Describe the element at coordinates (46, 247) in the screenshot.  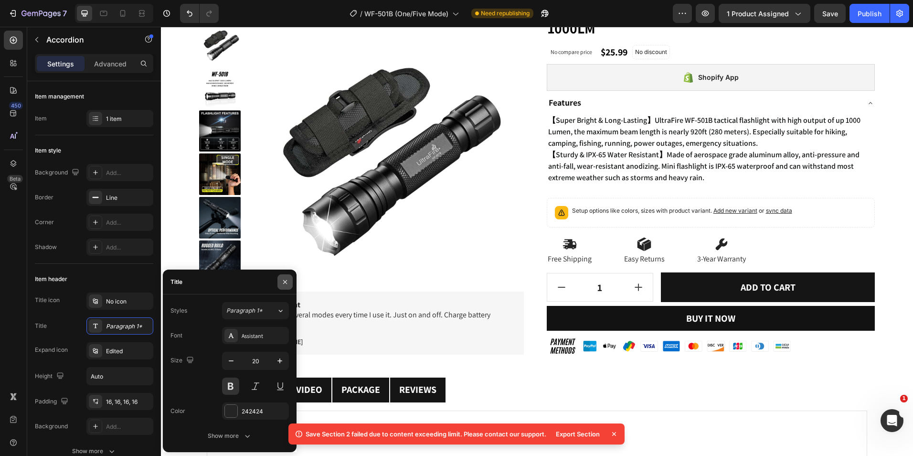
I see `div: Shadow` at that location.